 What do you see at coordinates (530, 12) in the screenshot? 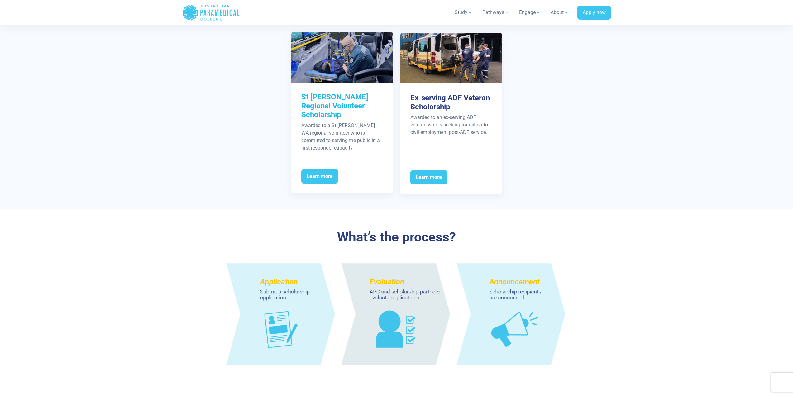
I see `a: Engage` at bounding box center [530, 12].